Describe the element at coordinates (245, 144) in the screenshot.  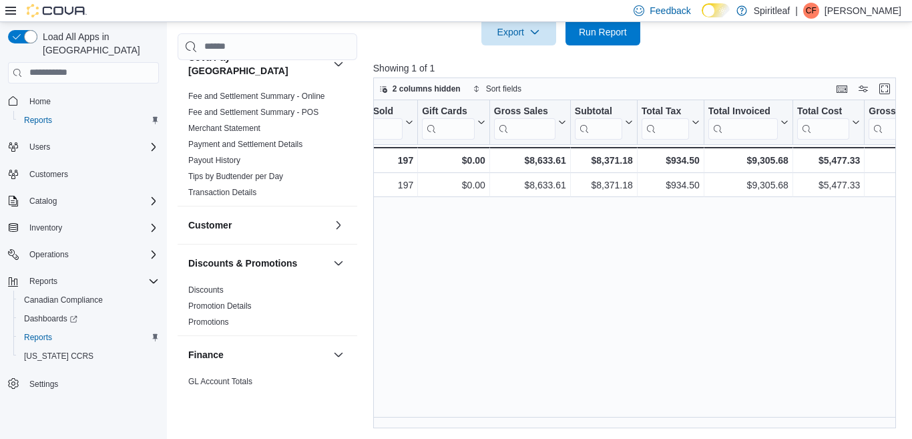
I see `span: Payment and Settlement Details` at that location.